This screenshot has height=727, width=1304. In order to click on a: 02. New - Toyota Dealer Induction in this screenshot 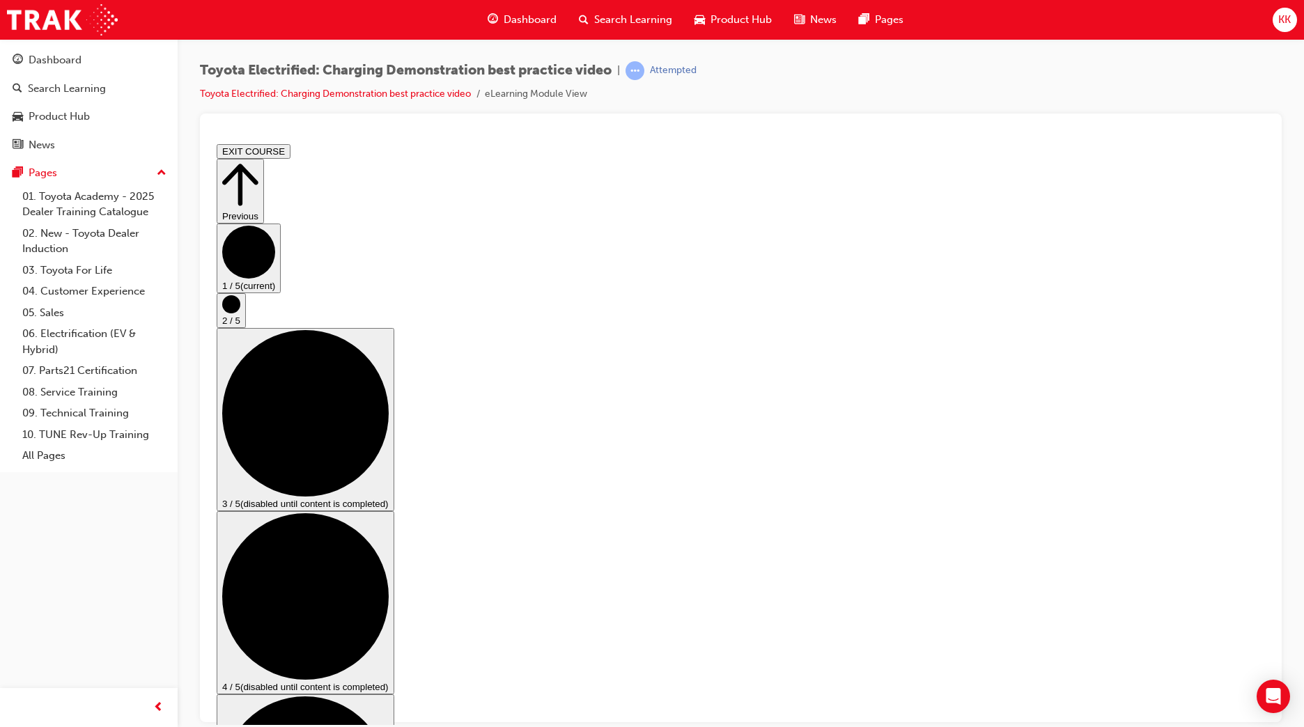, I will do `click(94, 241)`.